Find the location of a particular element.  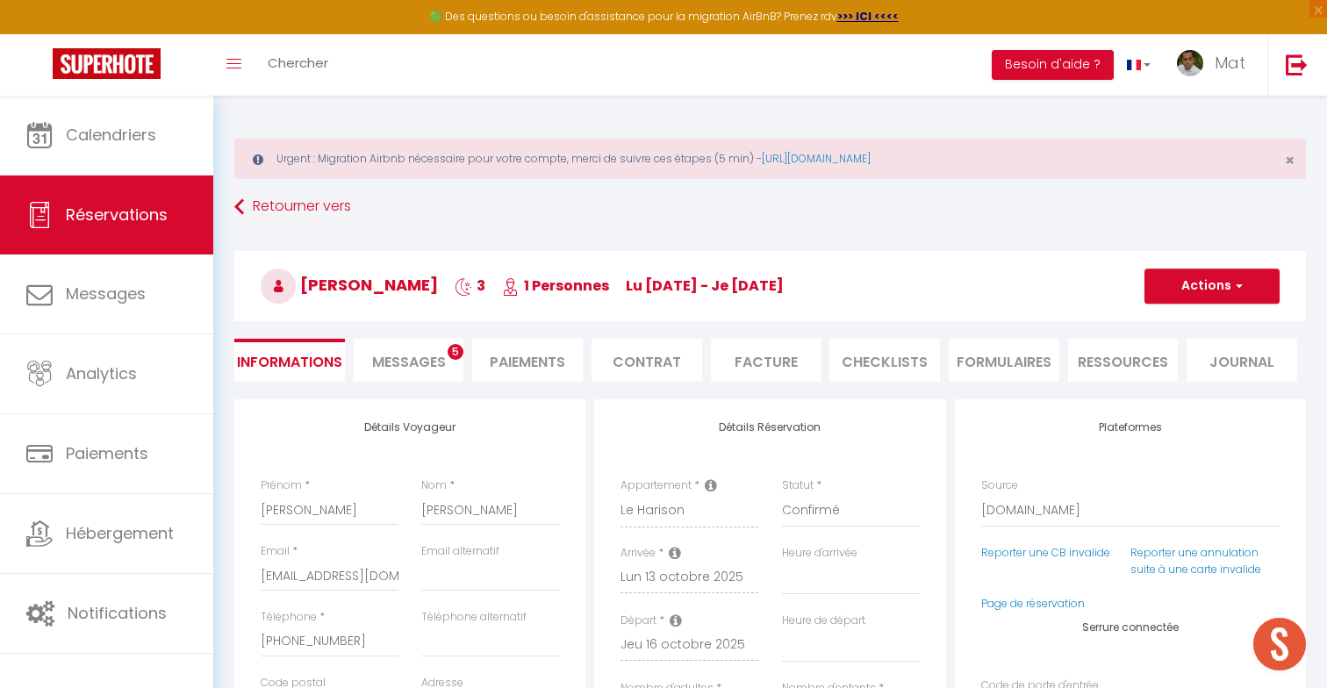

li: Paiements is located at coordinates (528, 360).